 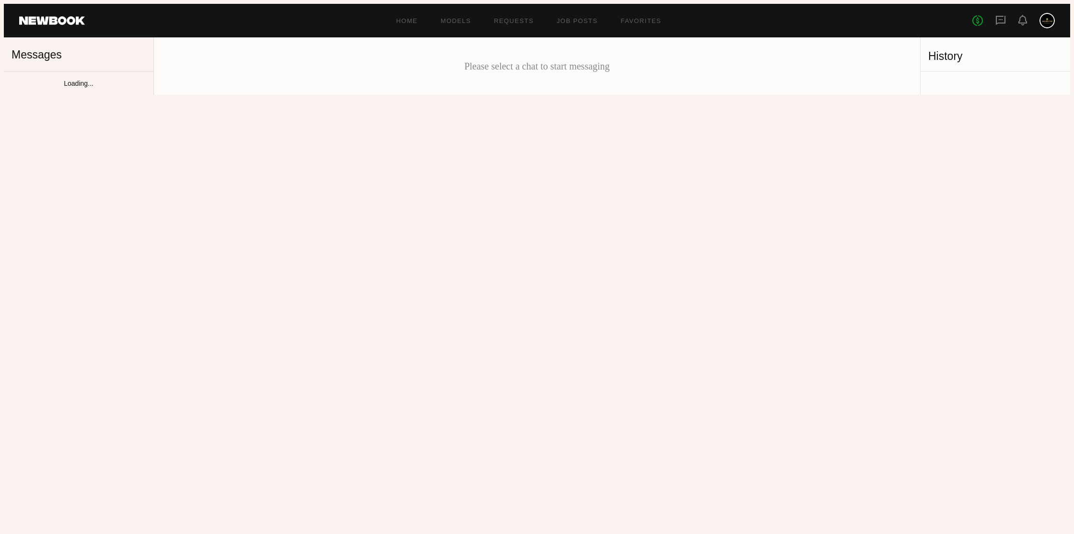 What do you see at coordinates (996, 56) in the screenshot?
I see `div: History` at bounding box center [996, 56].